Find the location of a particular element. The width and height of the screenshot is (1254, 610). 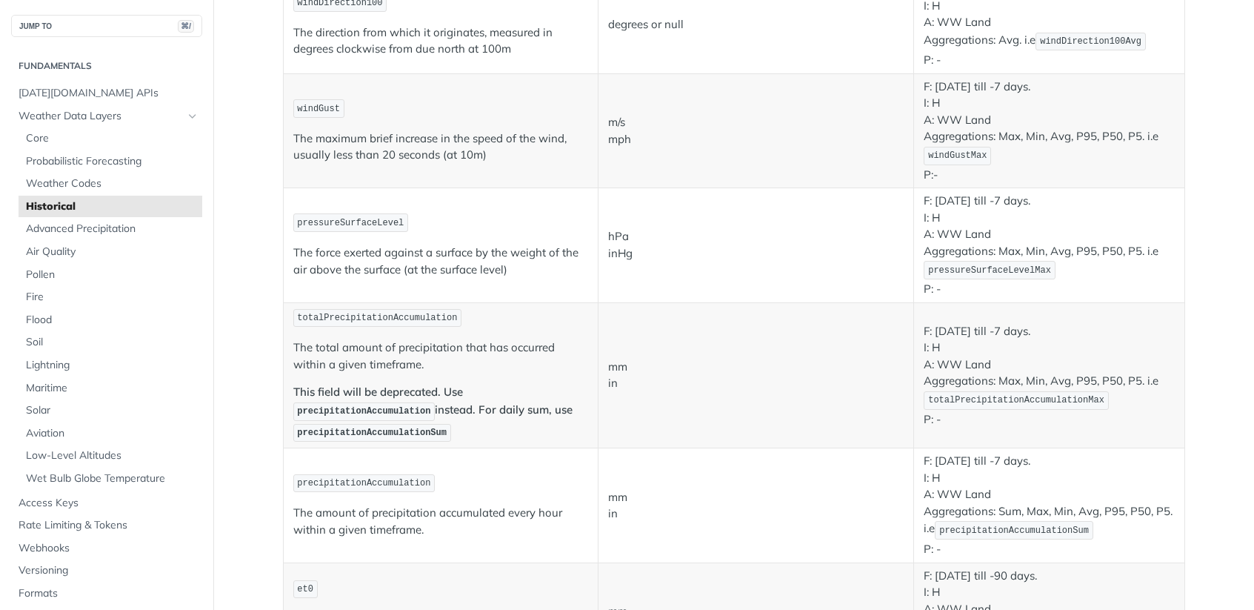

strong: This field will be deprecated. Use instead. For daily sum, use is located at coordinates (433, 411).